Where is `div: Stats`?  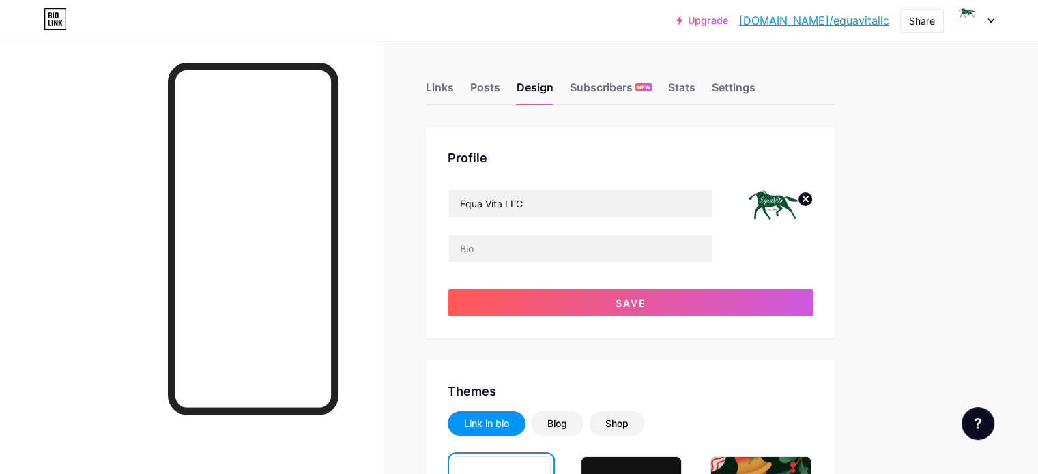
div: Stats is located at coordinates (681, 91).